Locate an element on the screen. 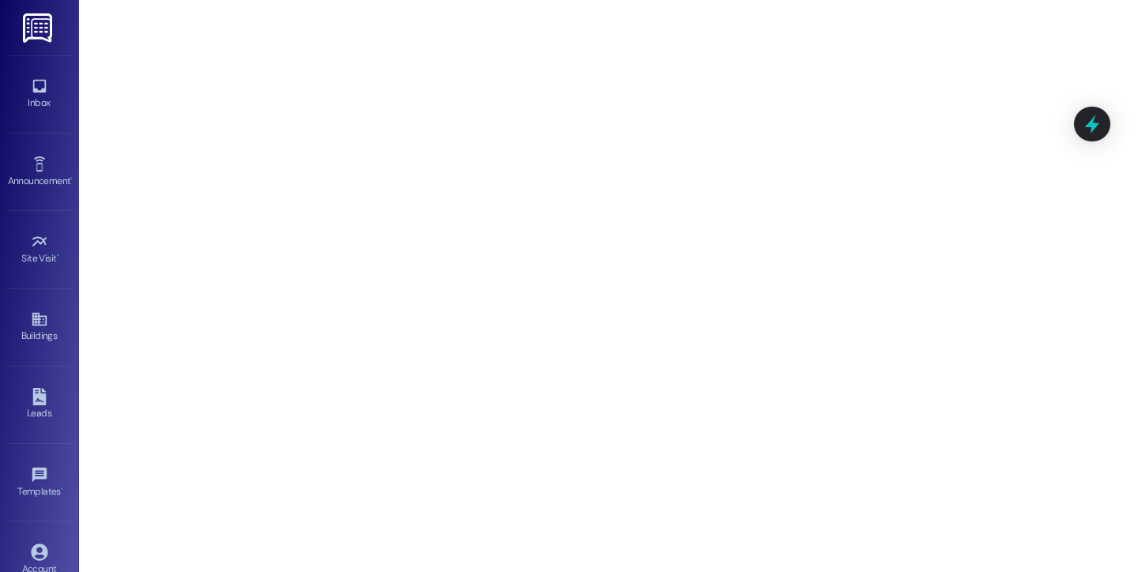  a: Inbox is located at coordinates (40, 94).